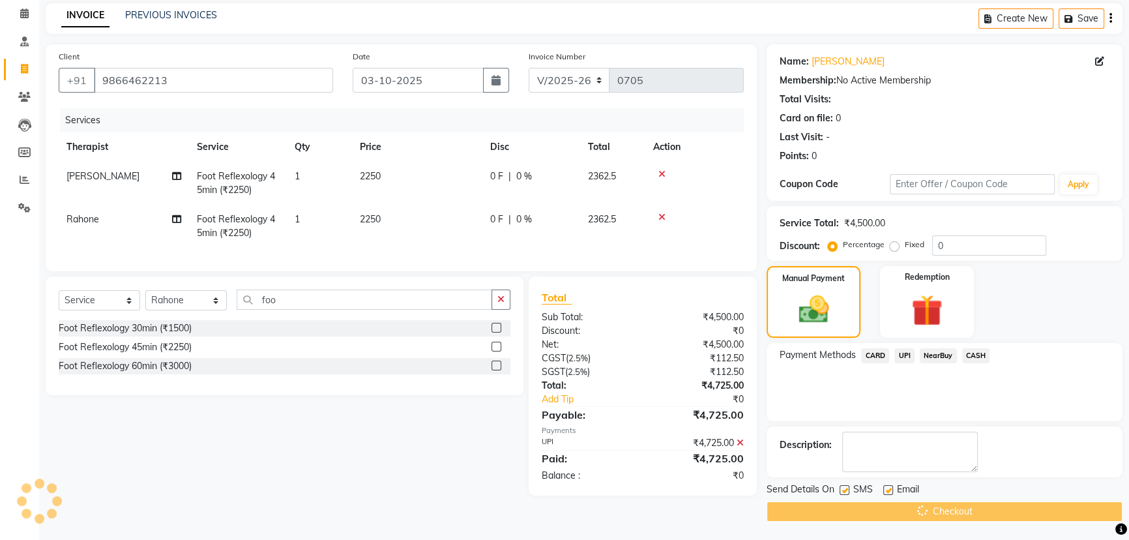 The height and width of the screenshot is (540, 1129). What do you see at coordinates (908, 490) in the screenshot?
I see `span: Email` at bounding box center [908, 490].